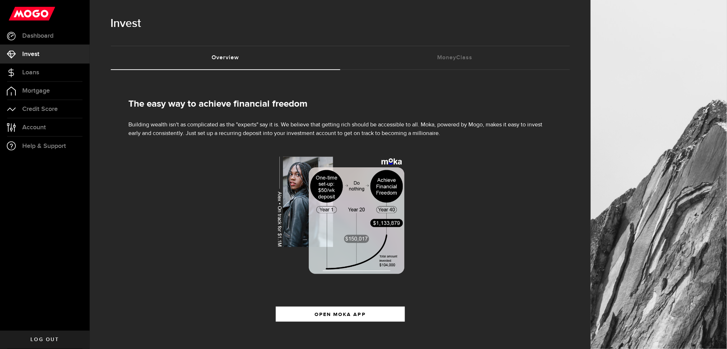  I want to click on a: Overview, so click(226, 58).